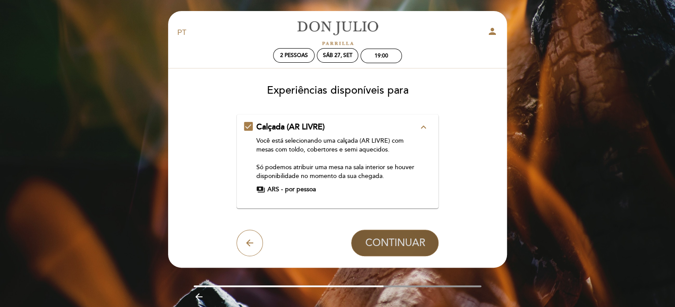 This screenshot has width=675, height=307. I want to click on button: CONTINUAR, so click(395, 243).